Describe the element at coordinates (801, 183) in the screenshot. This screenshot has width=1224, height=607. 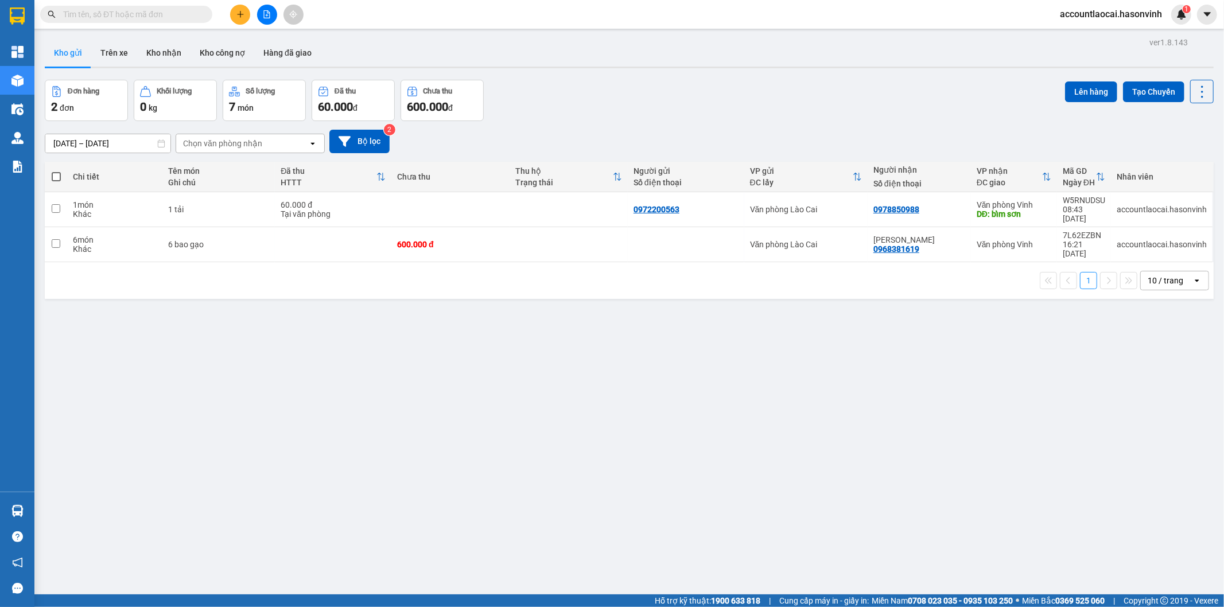
I see `div: ĐC lấy` at that location.